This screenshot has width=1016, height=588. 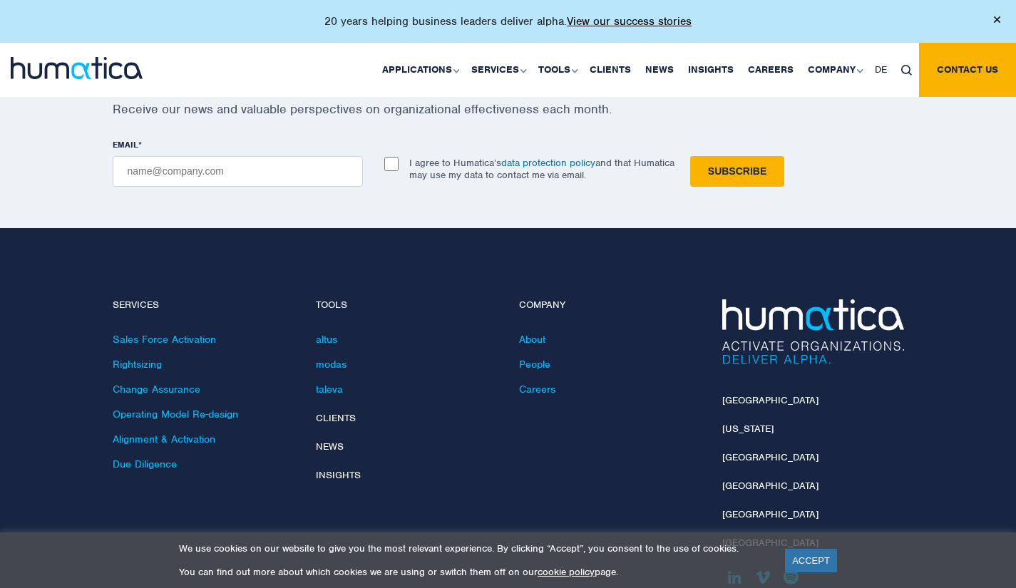 What do you see at coordinates (535, 364) in the screenshot?
I see `a: People` at bounding box center [535, 364].